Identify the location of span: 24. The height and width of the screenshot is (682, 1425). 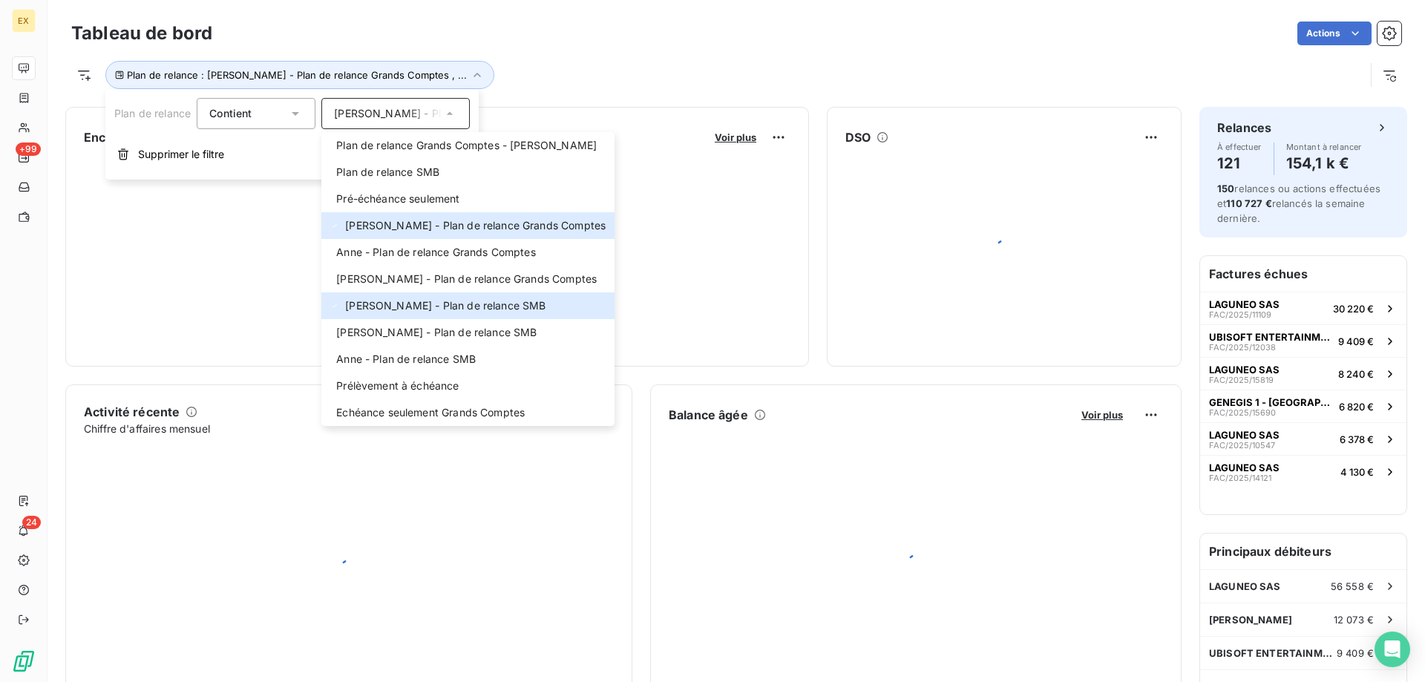
(31, 523).